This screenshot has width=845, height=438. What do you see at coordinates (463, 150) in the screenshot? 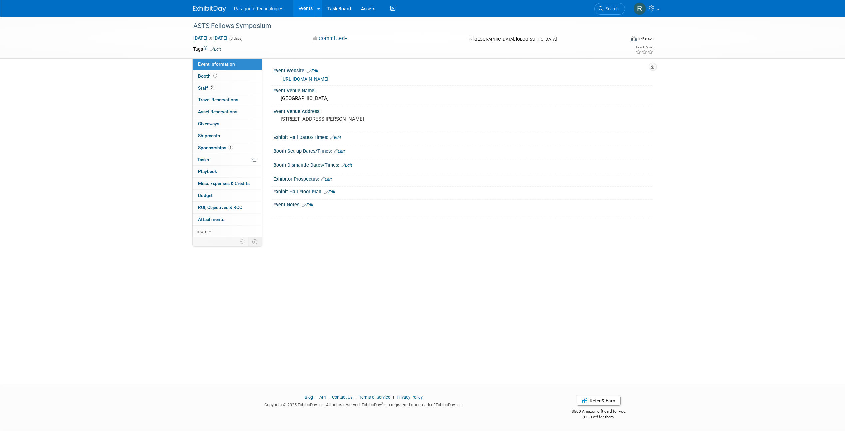
I see `div: Booth Set-up Dates/Times:` at bounding box center [463, 150].